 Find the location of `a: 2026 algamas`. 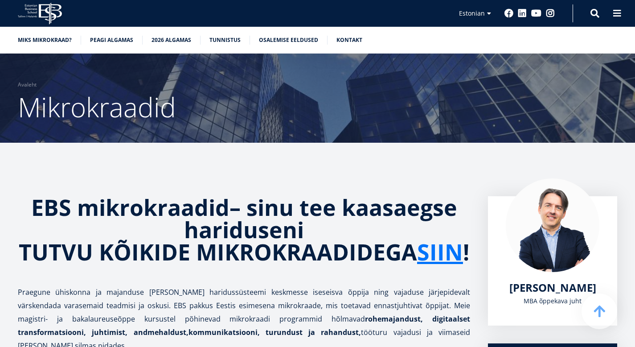

a: 2026 algamas is located at coordinates (171, 40).